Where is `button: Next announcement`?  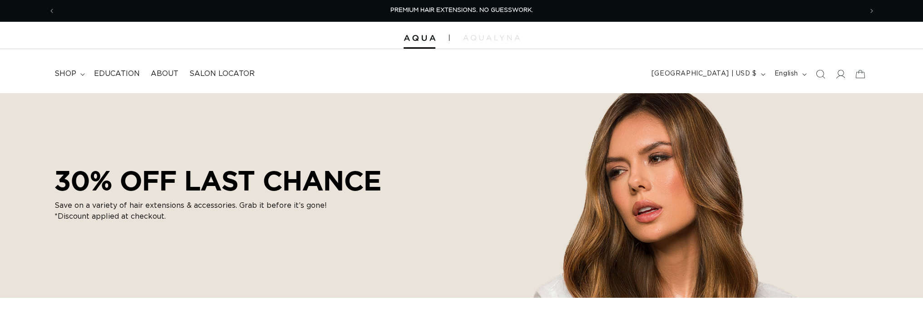
button: Next announcement is located at coordinates (872, 11).